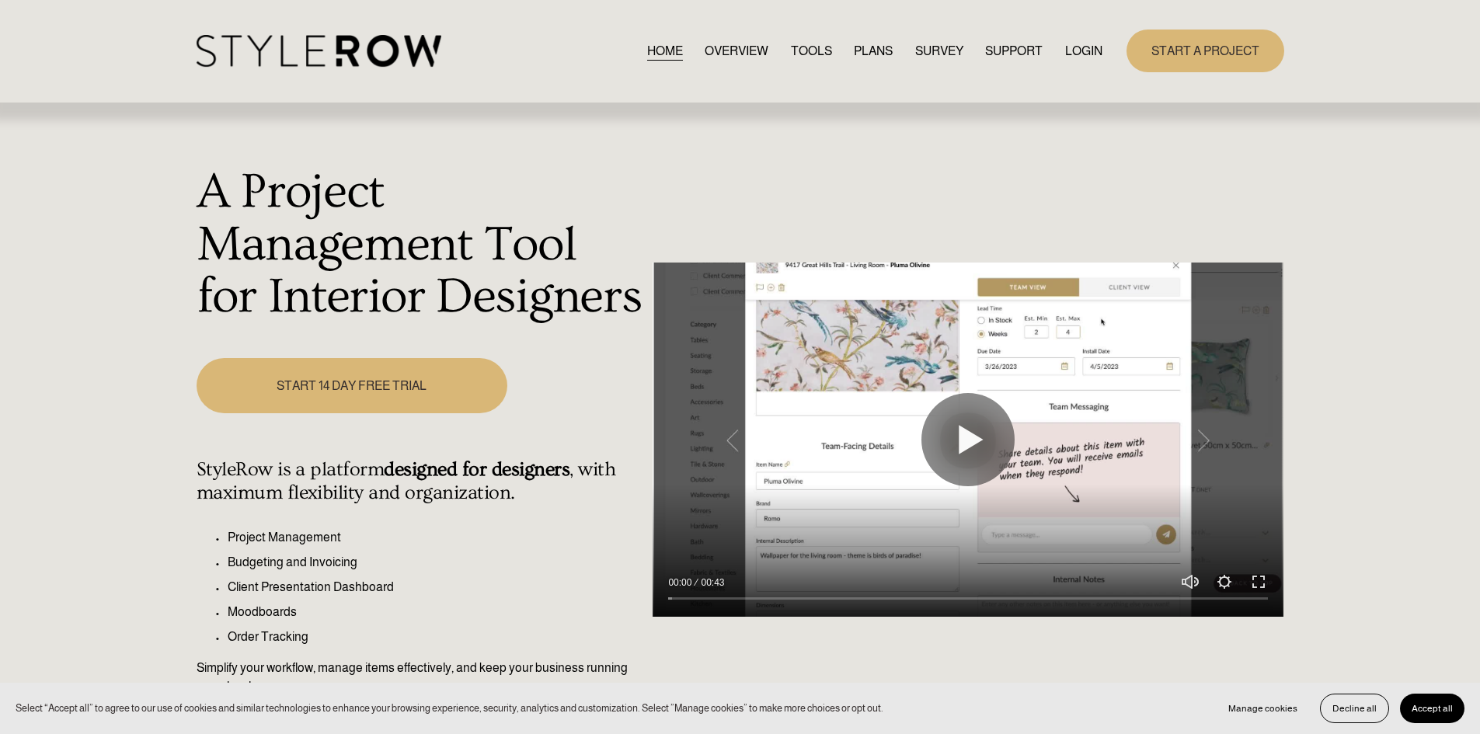  Describe the element at coordinates (436, 612) in the screenshot. I see `p: Moodboards` at that location.